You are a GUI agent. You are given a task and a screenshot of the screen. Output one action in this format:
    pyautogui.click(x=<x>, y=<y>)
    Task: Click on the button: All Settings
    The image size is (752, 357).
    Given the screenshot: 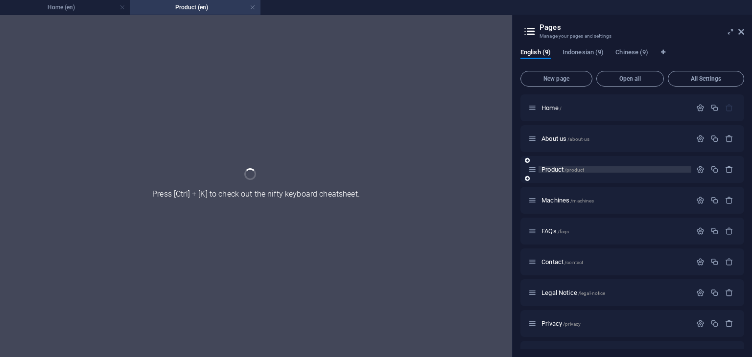 What is the action you would take?
    pyautogui.click(x=706, y=79)
    